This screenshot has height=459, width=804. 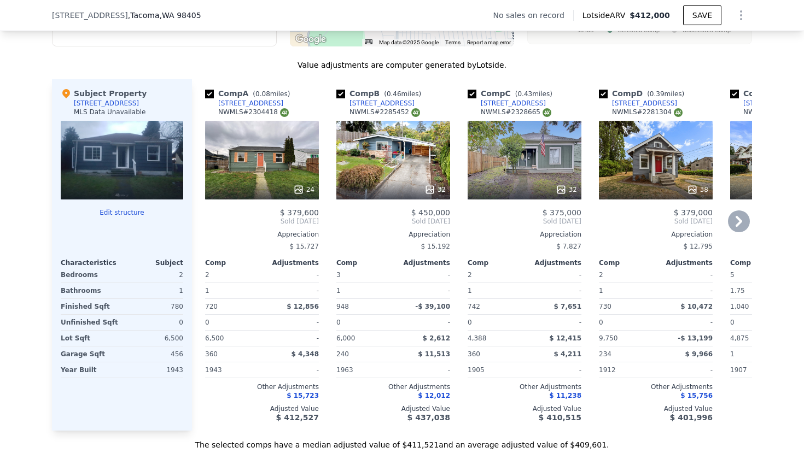 I want to click on span: 234, so click(x=605, y=354).